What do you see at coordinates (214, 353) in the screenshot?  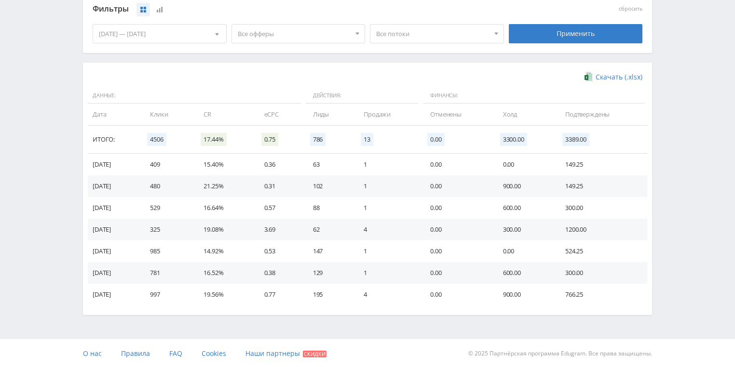 I see `span: Cookies` at bounding box center [214, 353].